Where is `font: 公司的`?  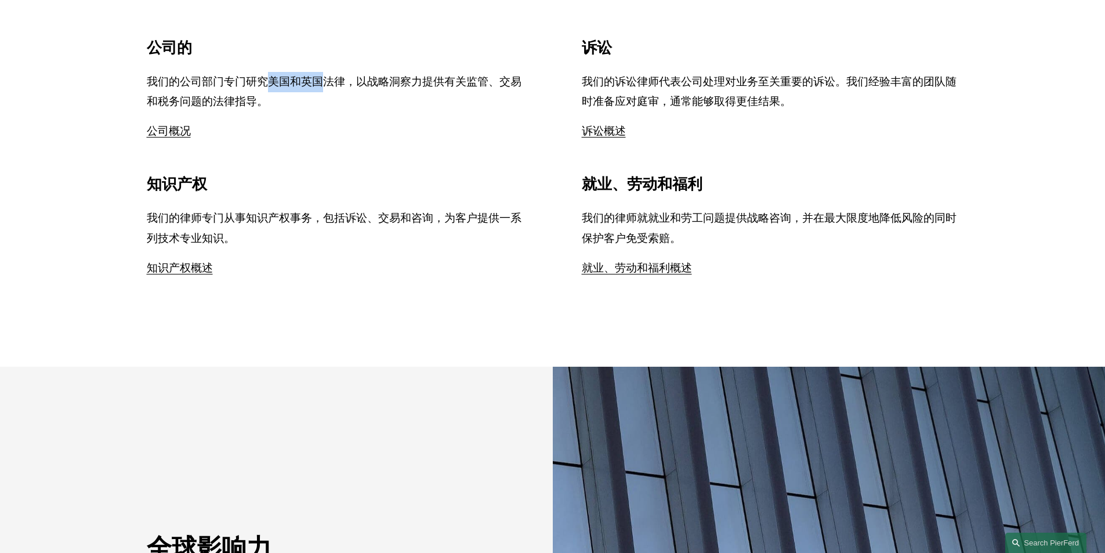 font: 公司的 is located at coordinates (169, 48).